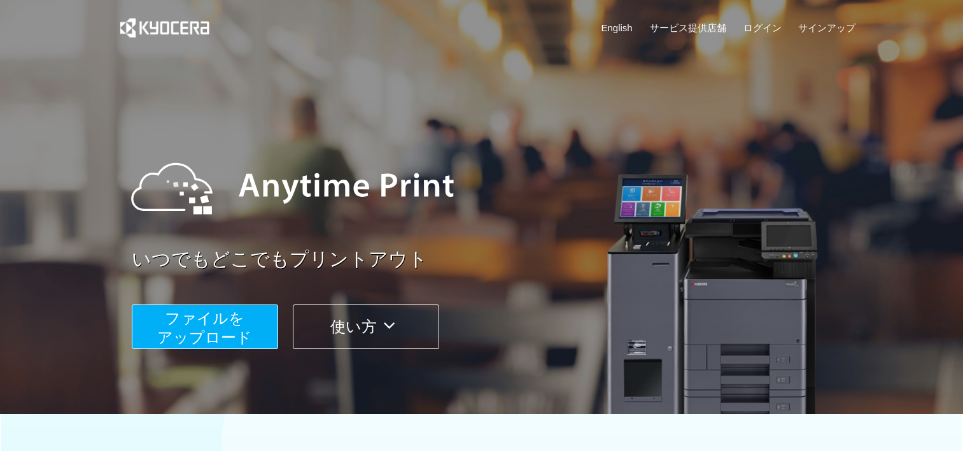 Image resolution: width=963 pixels, height=451 pixels. What do you see at coordinates (205, 327) in the screenshot?
I see `button: ファイルを​​アップロード` at bounding box center [205, 327].